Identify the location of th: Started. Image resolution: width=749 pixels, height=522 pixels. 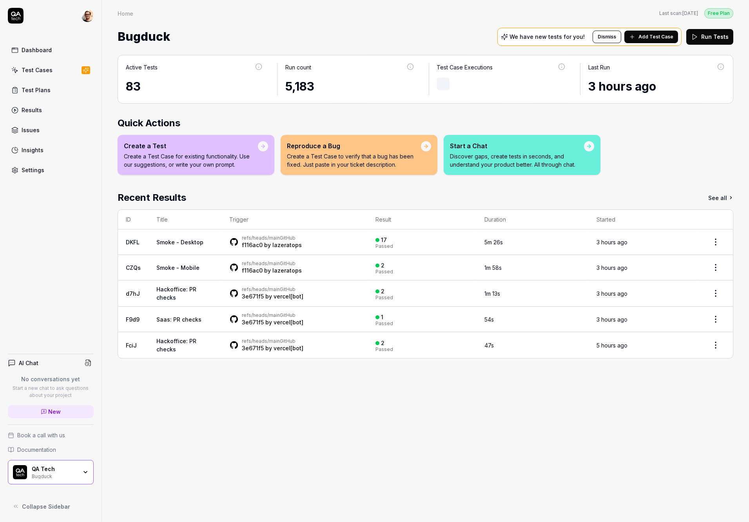
(644, 220).